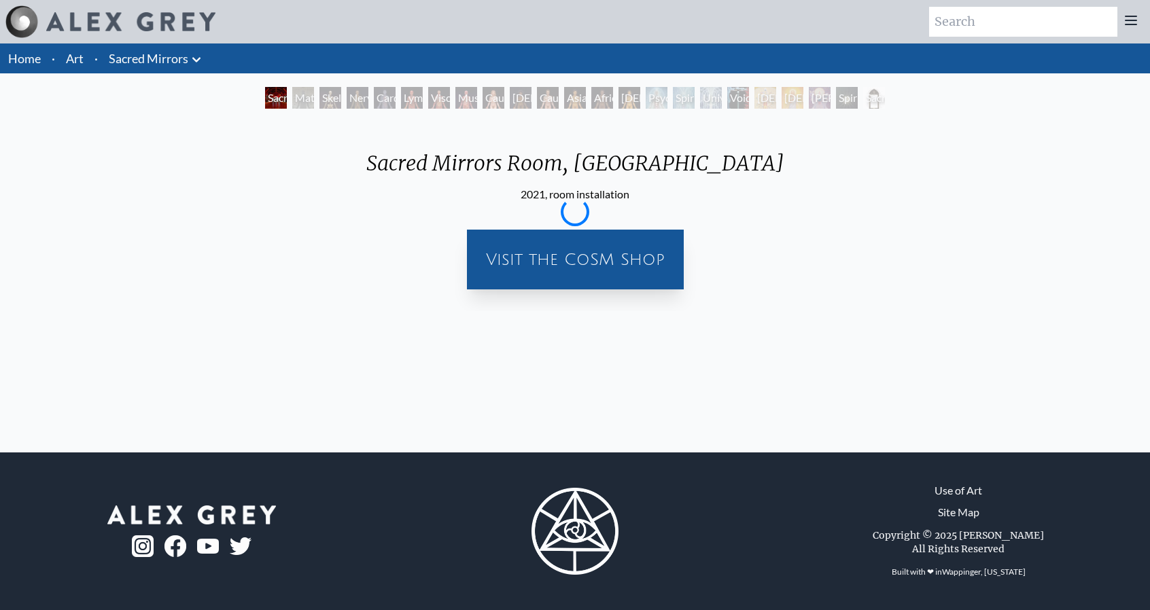 Image resolution: width=1150 pixels, height=610 pixels. What do you see at coordinates (1023, 22) in the screenshot?
I see `input: Search` at bounding box center [1023, 22].